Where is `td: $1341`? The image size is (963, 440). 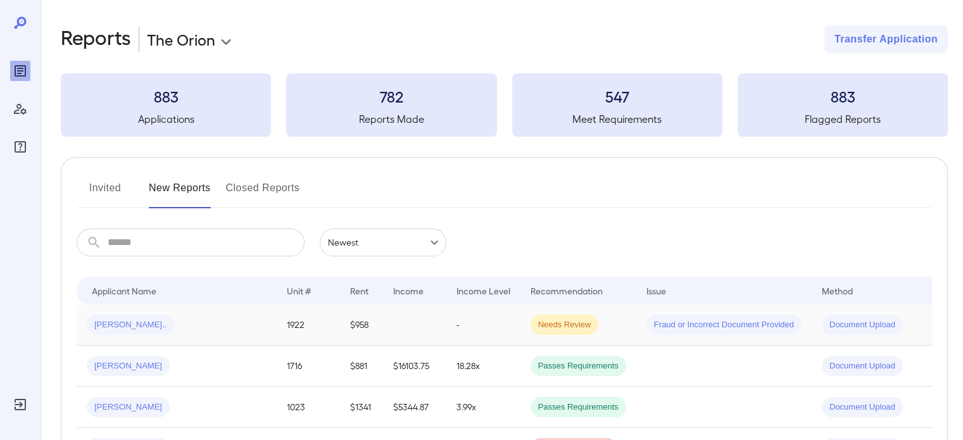
td: $1341 is located at coordinates (361, 407).